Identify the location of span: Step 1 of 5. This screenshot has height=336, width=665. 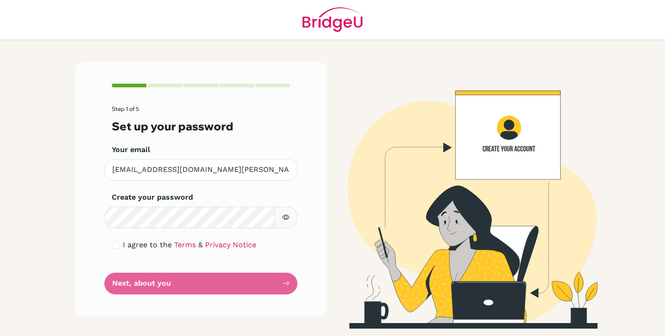
(125, 109).